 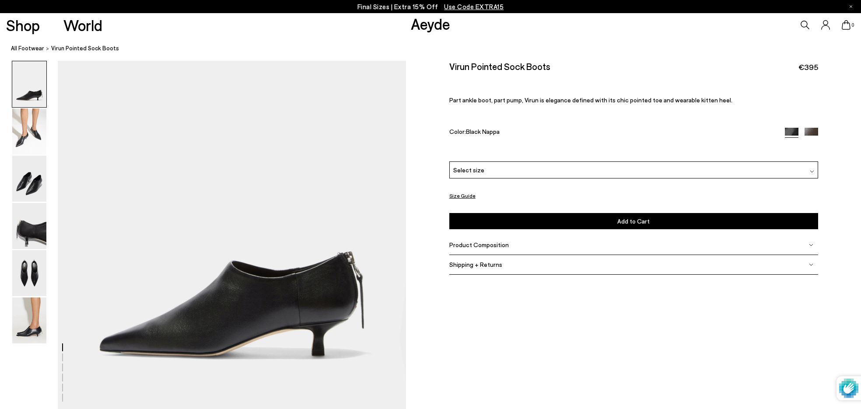 What do you see at coordinates (29, 320) in the screenshot?
I see `img: Virun Pointed Sock Boots - Image 6` at bounding box center [29, 320].